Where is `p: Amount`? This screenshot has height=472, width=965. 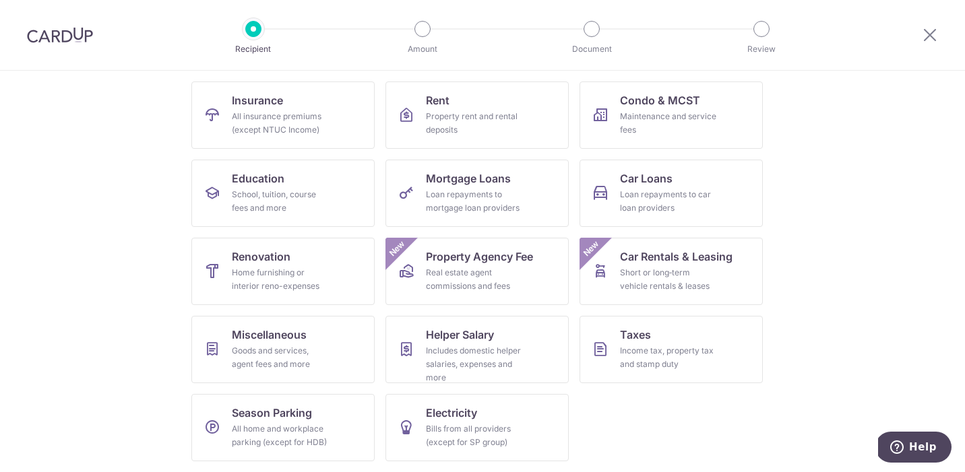
p: Amount is located at coordinates (423, 49).